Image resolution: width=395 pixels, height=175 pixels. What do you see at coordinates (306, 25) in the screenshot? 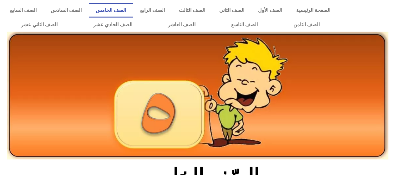
I see `a: الصف الثامن` at bounding box center [306, 25].